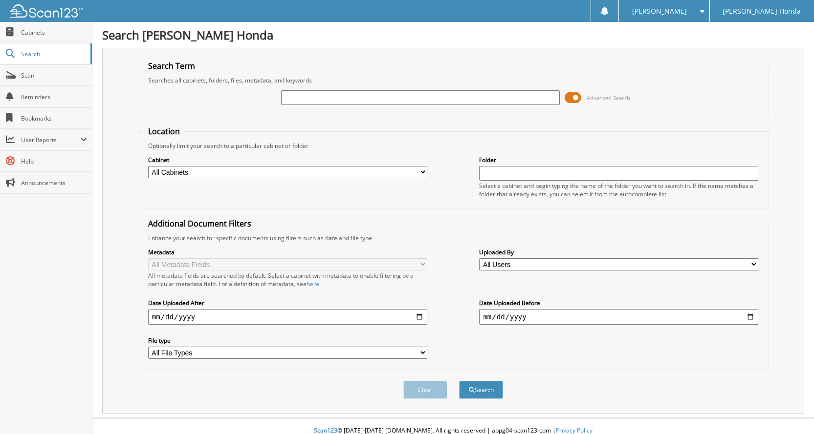  I want to click on span: Advanced Search, so click(608, 98).